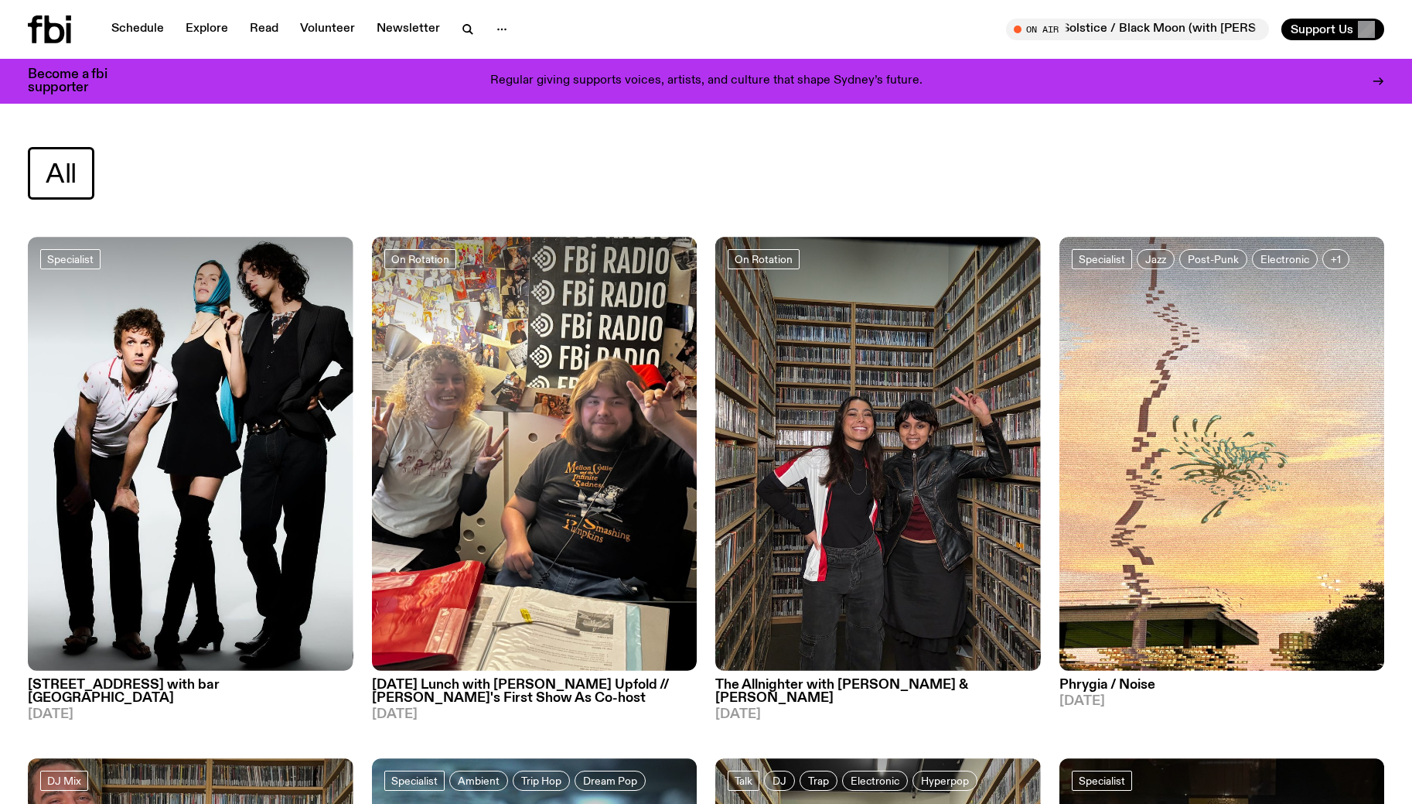 The image size is (1412, 804). What do you see at coordinates (743, 780) in the screenshot?
I see `span: Talk` at bounding box center [743, 780].